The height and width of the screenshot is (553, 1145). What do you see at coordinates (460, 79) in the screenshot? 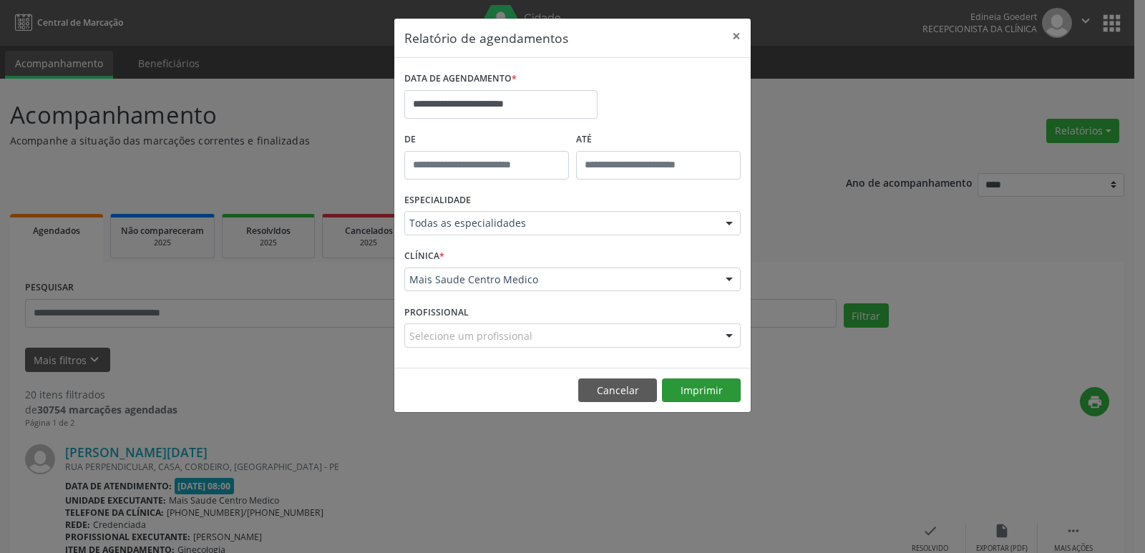
I see `label: DATA DE AGENDAMENTO` at bounding box center [460, 79].